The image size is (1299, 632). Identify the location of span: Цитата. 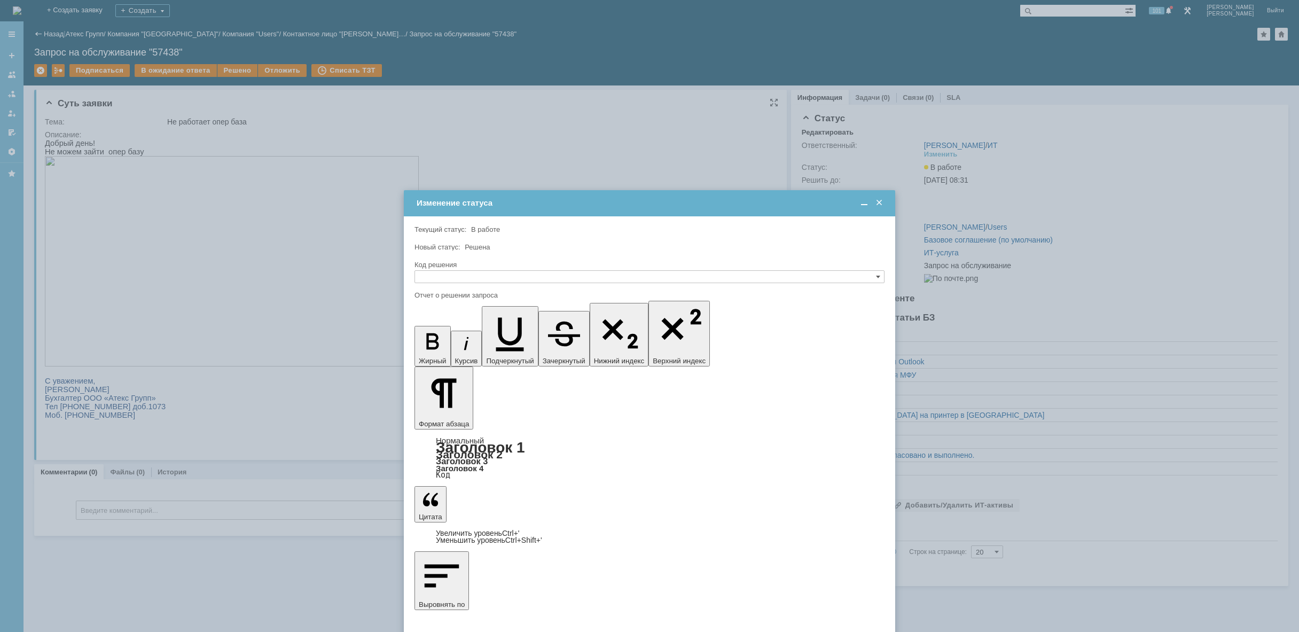
(430, 516).